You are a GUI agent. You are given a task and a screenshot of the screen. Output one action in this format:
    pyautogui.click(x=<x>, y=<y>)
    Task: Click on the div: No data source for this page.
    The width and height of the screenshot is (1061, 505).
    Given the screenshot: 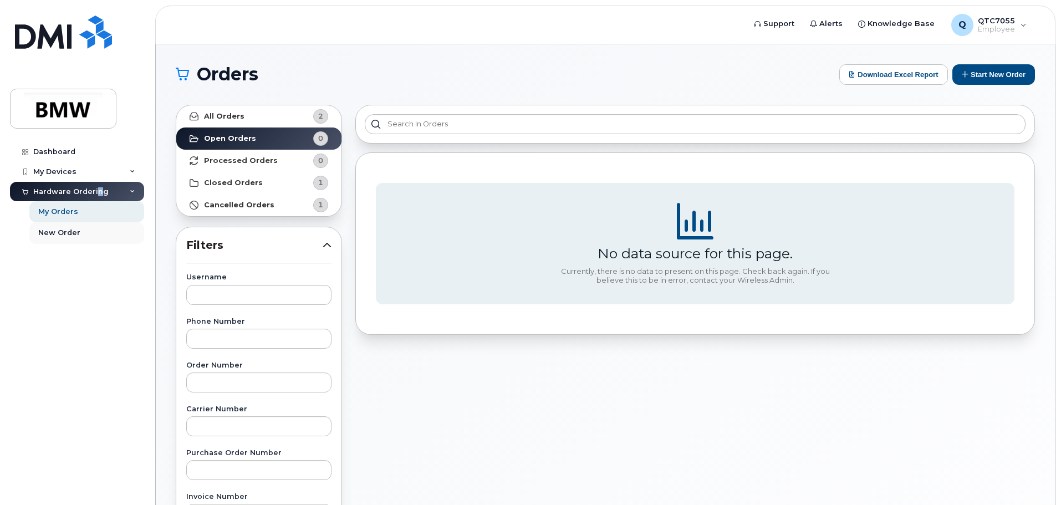 What is the action you would take?
    pyautogui.click(x=695, y=253)
    